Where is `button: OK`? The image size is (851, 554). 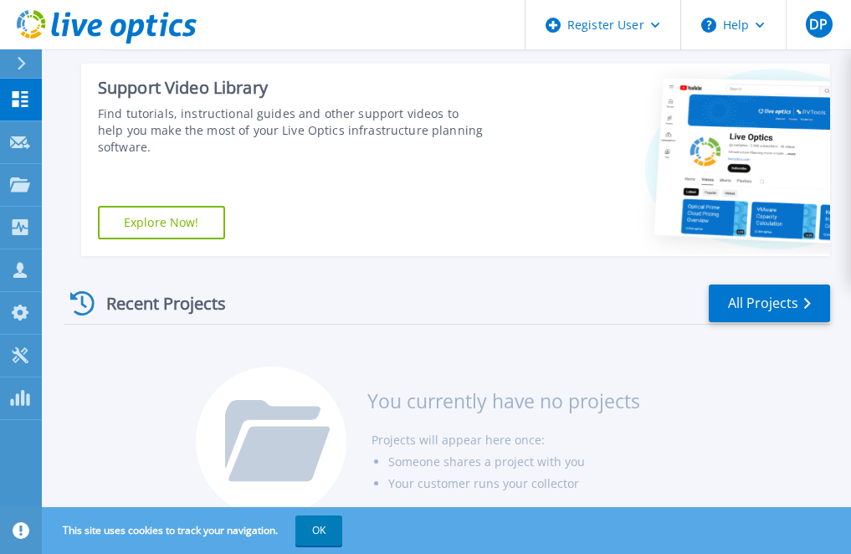
button: OK is located at coordinates (319, 530).